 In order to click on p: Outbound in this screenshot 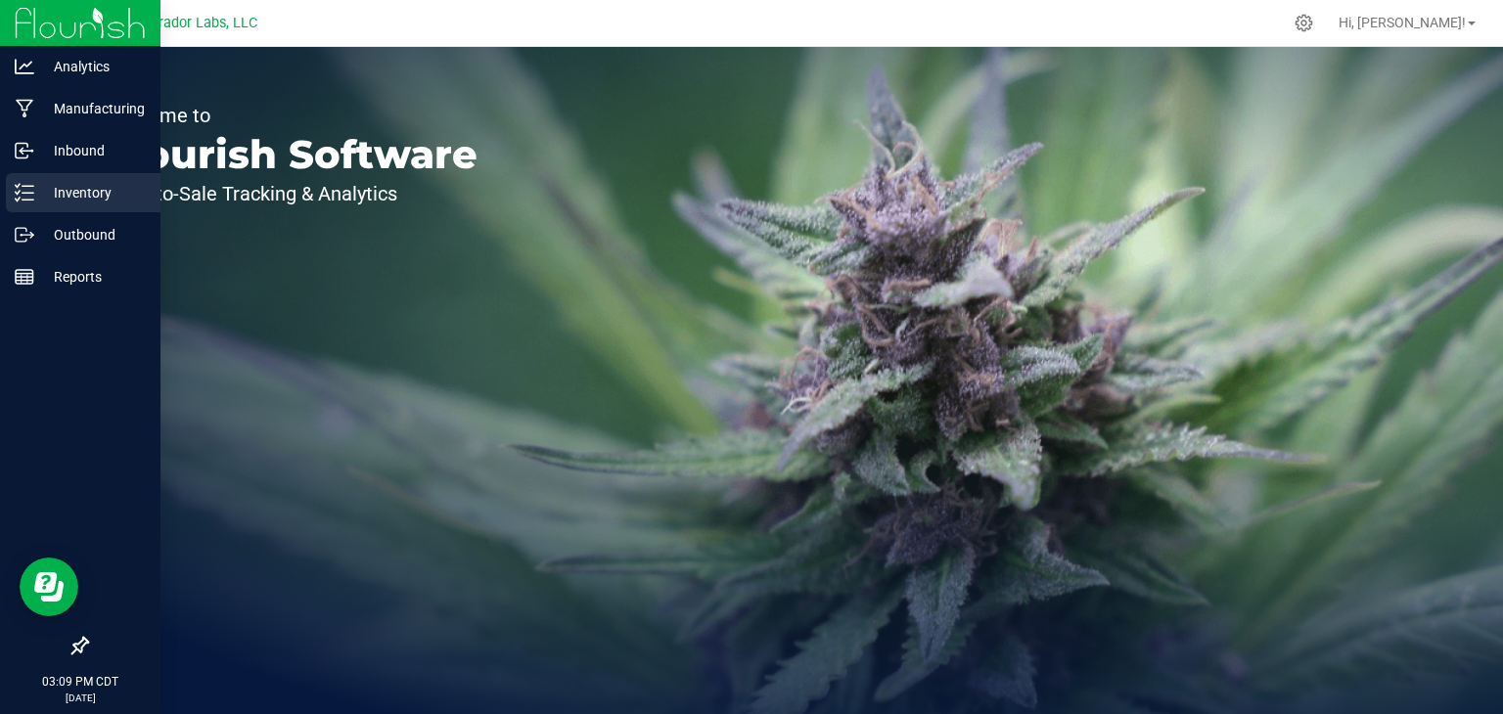, I will do `click(93, 235)`.